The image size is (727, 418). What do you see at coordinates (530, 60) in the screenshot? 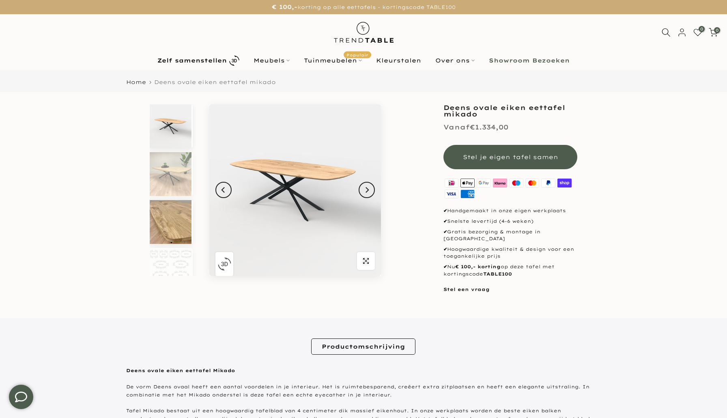
I see `a: Showroom Bezoeken` at bounding box center [530, 60].